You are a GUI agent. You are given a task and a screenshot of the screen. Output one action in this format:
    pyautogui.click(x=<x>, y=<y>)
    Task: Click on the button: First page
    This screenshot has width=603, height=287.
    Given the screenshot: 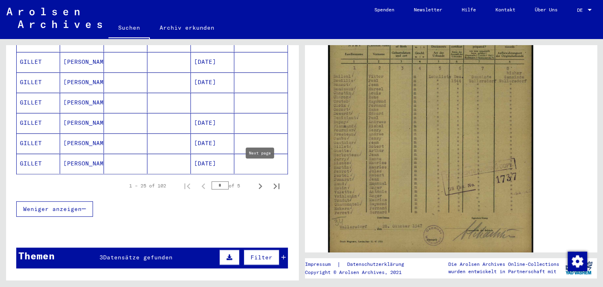 What is the action you would take?
    pyautogui.click(x=187, y=185)
    